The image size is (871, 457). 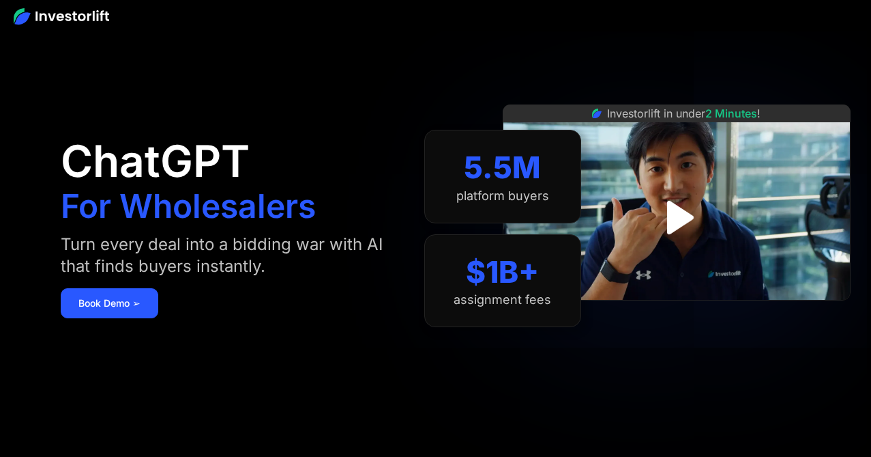 I want to click on div: assignment fees, so click(x=502, y=300).